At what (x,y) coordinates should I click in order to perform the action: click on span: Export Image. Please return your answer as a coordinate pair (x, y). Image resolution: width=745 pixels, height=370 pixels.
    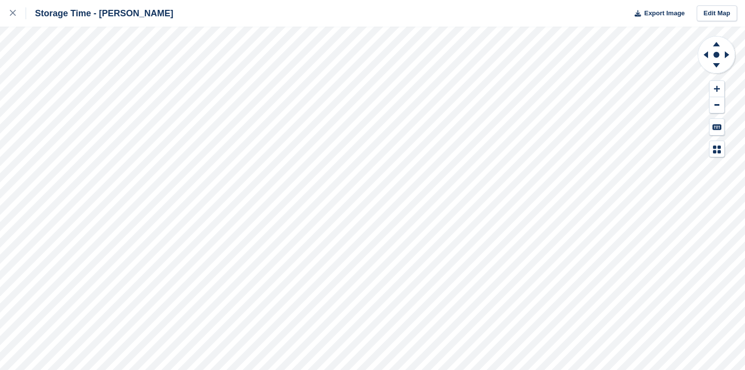
    Looking at the image, I should click on (664, 13).